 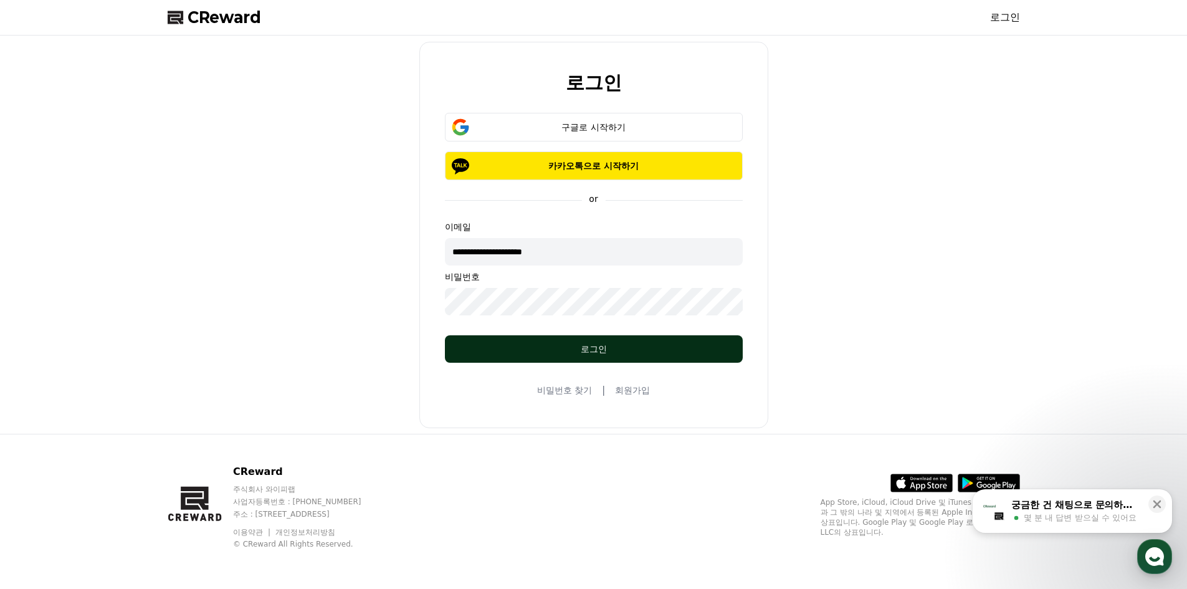 I want to click on a: 이용약관, so click(x=252, y=532).